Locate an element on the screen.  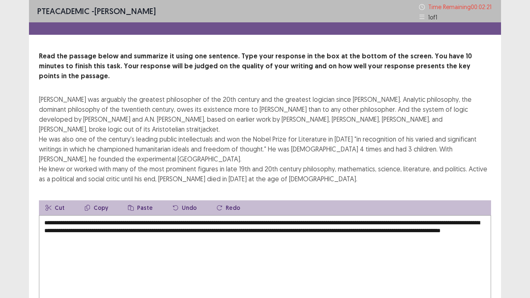
span: PTE academic is located at coordinates (63, 11).